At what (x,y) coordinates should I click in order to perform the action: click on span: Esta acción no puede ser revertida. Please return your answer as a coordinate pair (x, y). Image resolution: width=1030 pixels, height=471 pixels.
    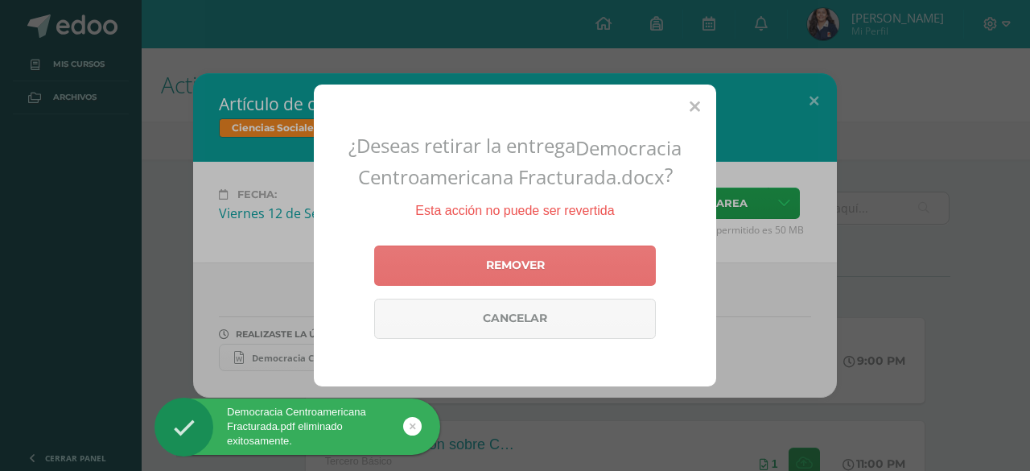
    Looking at the image, I should click on (514, 210).